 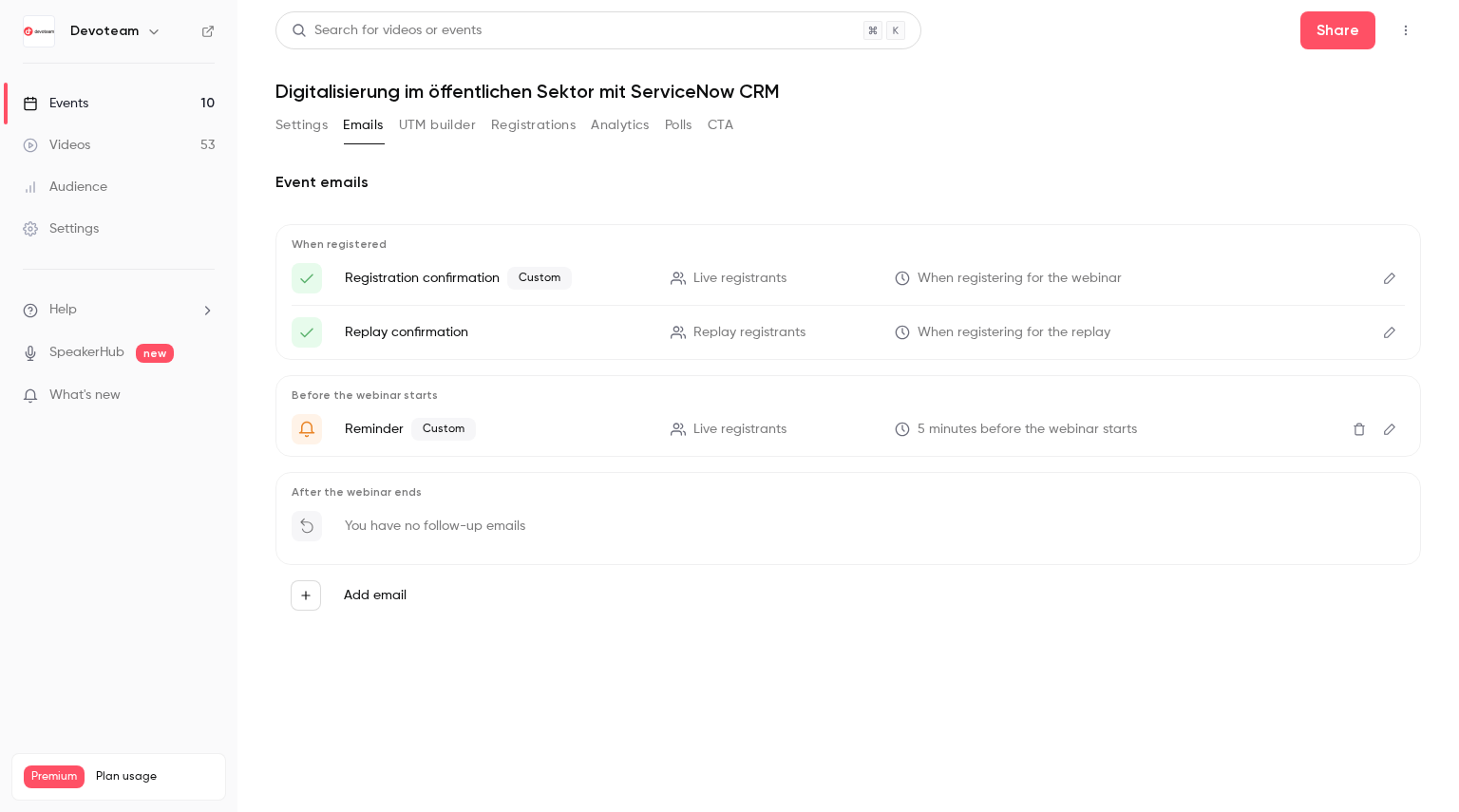 What do you see at coordinates (848, 395) in the screenshot?
I see `p: Before the webinar starts` at bounding box center [848, 395].